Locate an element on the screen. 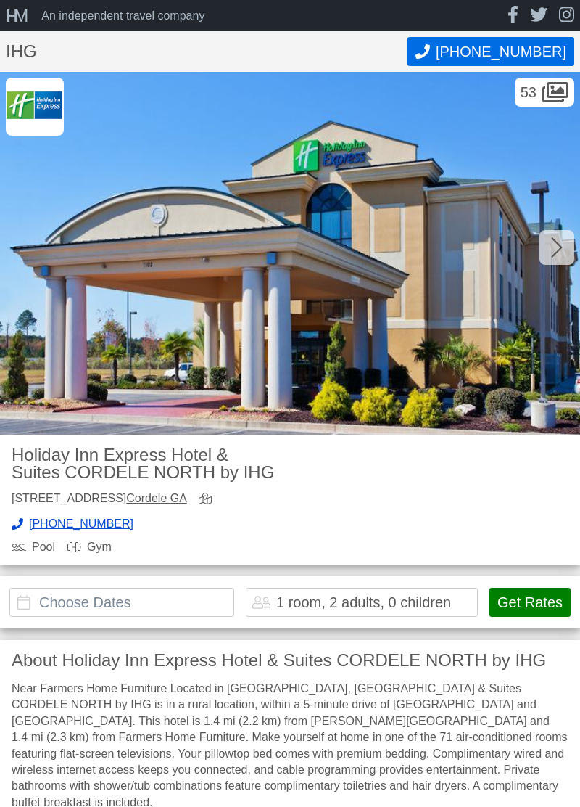 The height and width of the screenshot is (807, 580). a: facebook is located at coordinates (513, 15).